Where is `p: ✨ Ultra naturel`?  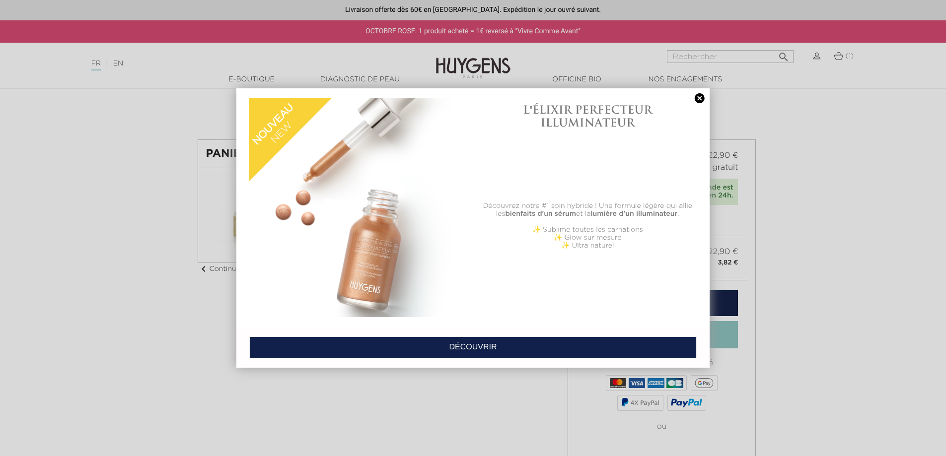
p: ✨ Ultra naturel is located at coordinates (588, 246).